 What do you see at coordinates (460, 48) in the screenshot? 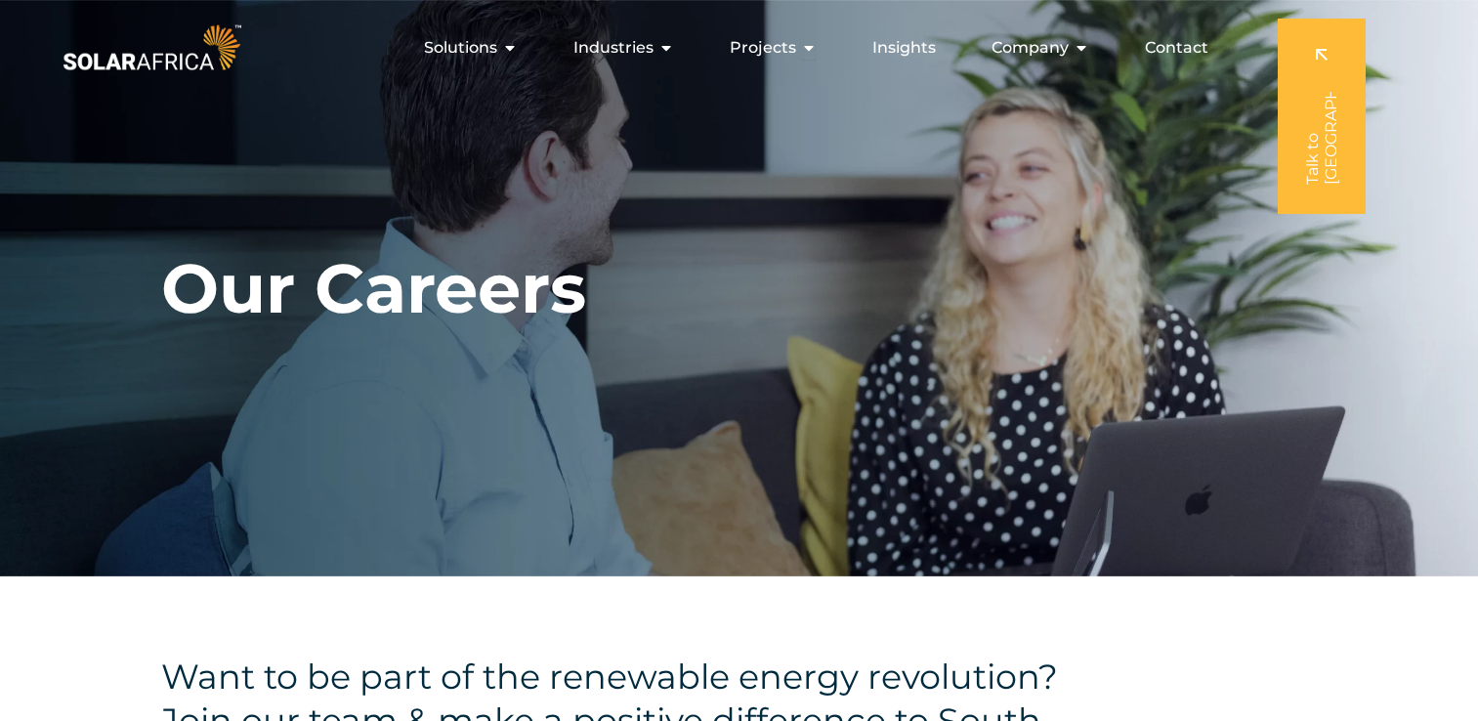
I see `span: Solutions` at bounding box center [460, 48].